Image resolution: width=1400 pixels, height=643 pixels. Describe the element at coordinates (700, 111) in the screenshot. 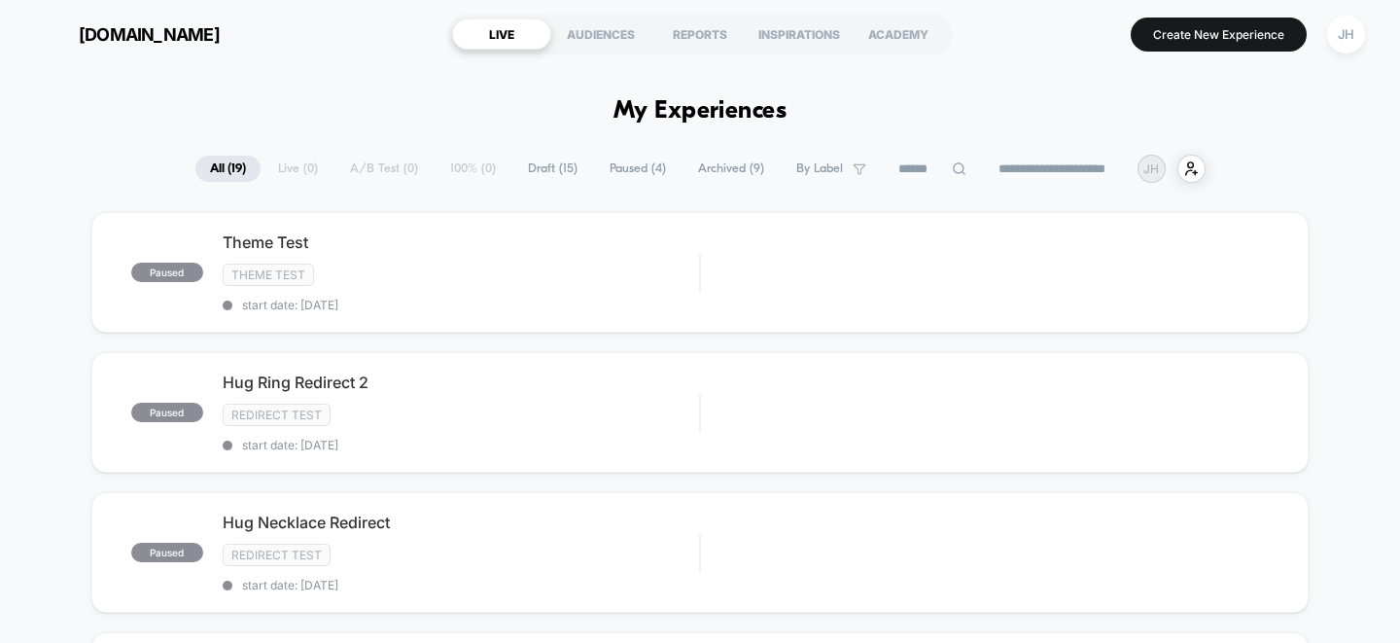

I see `h1: My Experiences` at that location.